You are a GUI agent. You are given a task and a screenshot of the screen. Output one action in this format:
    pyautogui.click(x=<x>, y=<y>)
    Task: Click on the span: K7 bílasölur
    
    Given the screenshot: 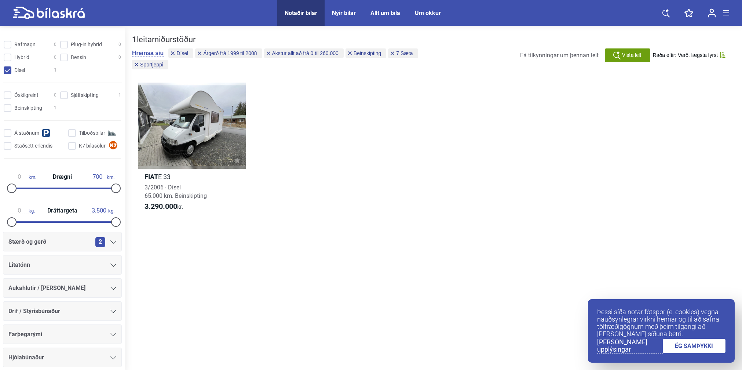 What is the action you would take?
    pyautogui.click(x=92, y=146)
    